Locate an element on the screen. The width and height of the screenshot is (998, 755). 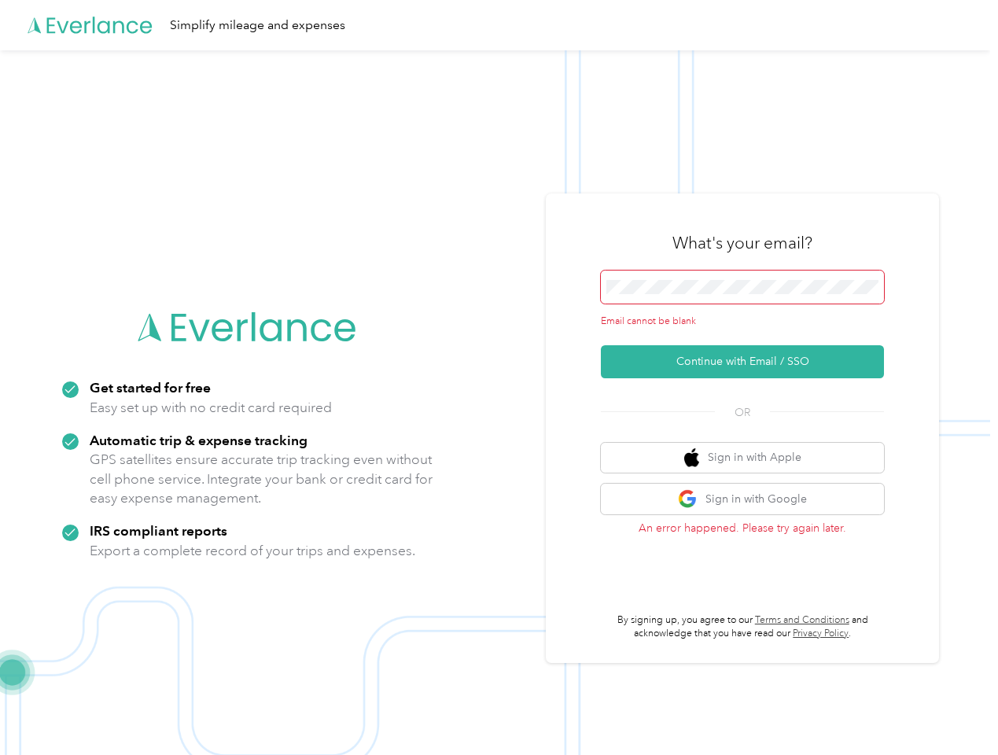
span: OR is located at coordinates (742, 412).